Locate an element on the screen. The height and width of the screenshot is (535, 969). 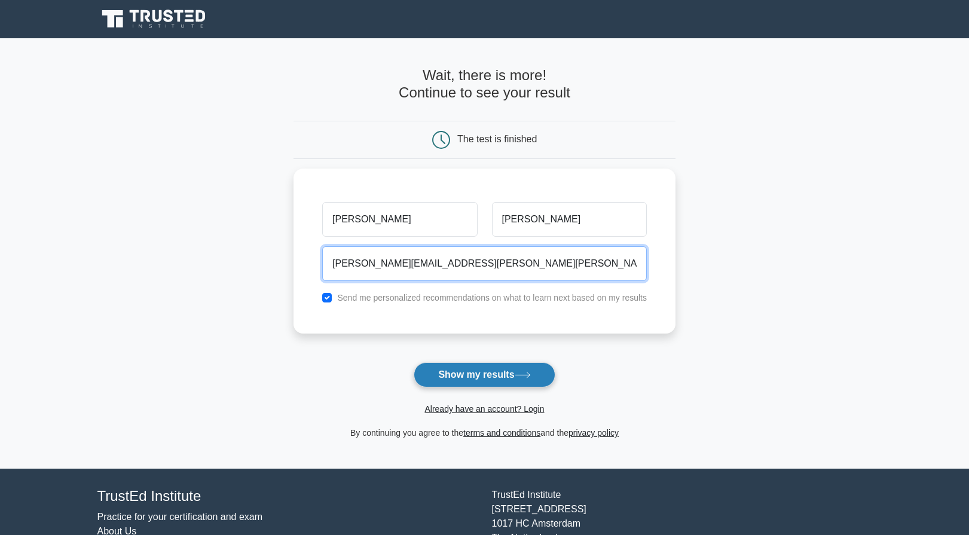
a: Practice for your certification and exam is located at coordinates (180, 516).